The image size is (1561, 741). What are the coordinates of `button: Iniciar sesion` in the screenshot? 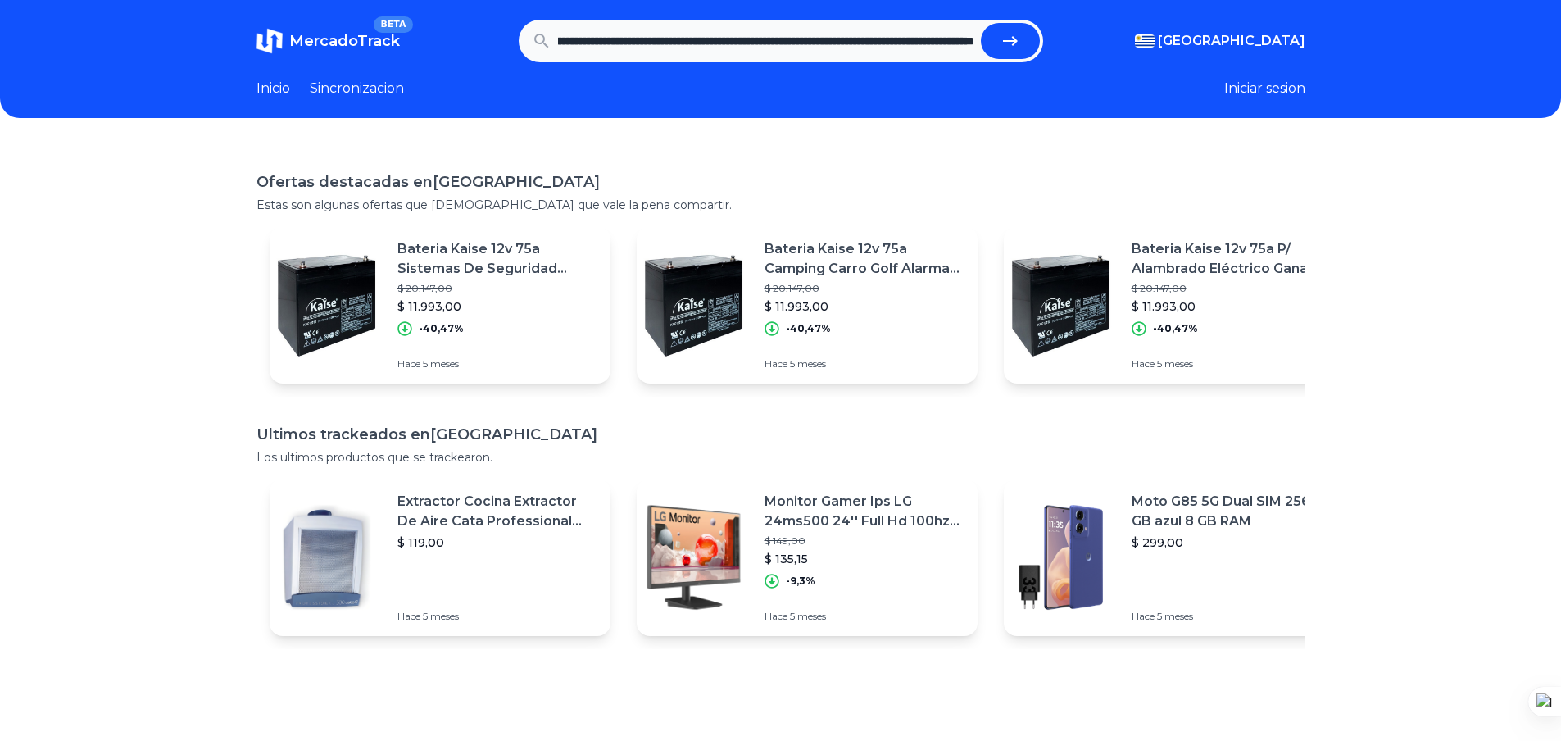 It's located at (1264, 88).